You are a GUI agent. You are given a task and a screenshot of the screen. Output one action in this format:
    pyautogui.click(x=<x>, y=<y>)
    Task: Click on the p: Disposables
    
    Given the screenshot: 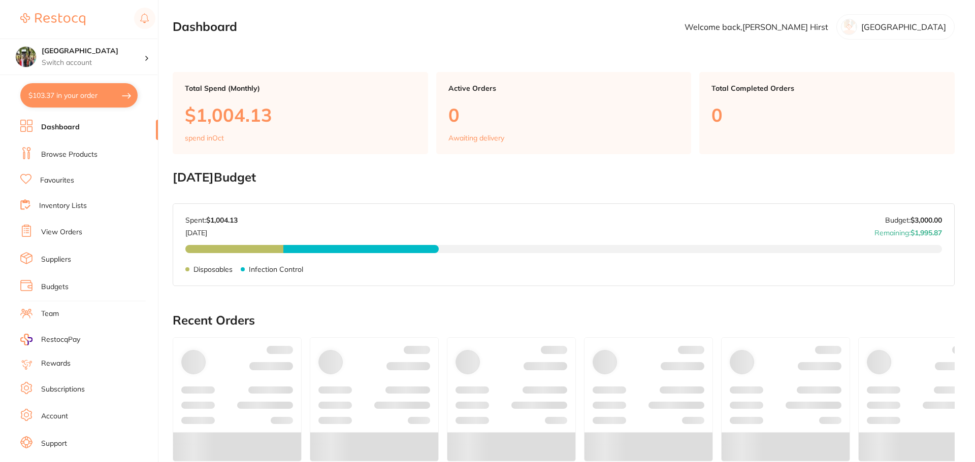 What is the action you would take?
    pyautogui.click(x=213, y=270)
    